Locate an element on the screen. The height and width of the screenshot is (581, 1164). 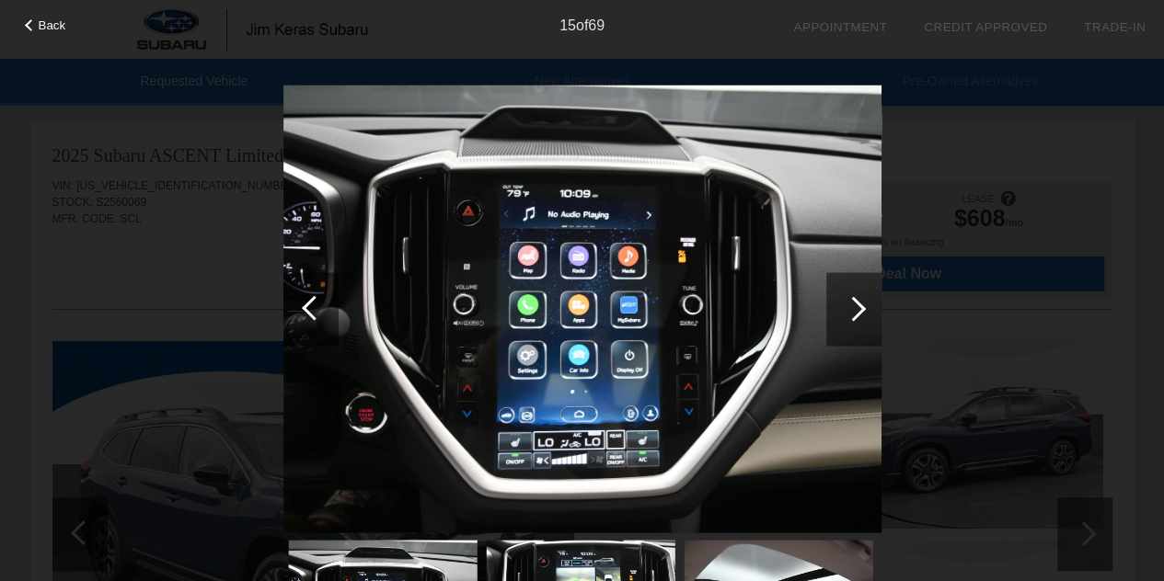
a: Credit Approved is located at coordinates (985, 27).